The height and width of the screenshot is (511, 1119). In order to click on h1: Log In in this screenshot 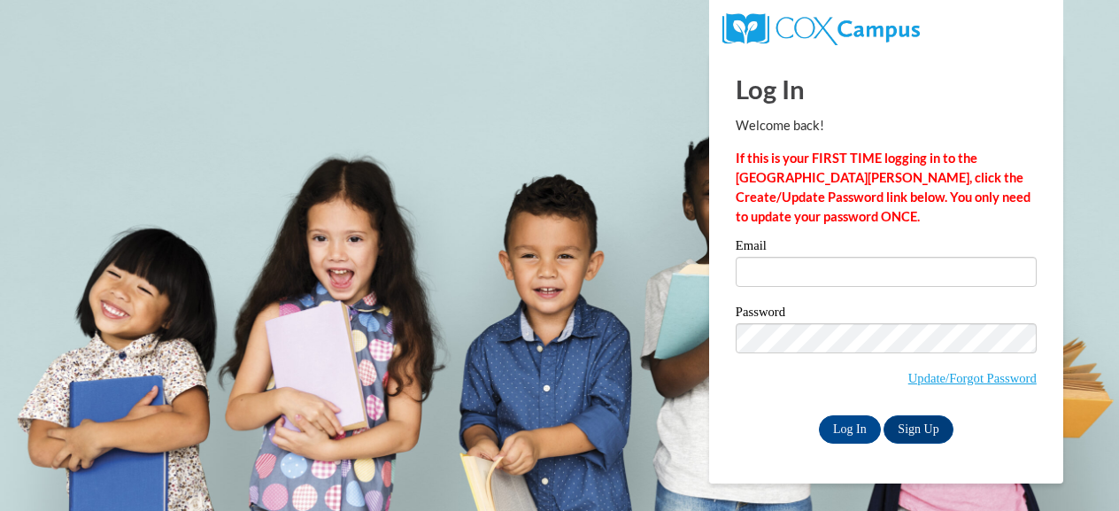, I will do `click(886, 89)`.